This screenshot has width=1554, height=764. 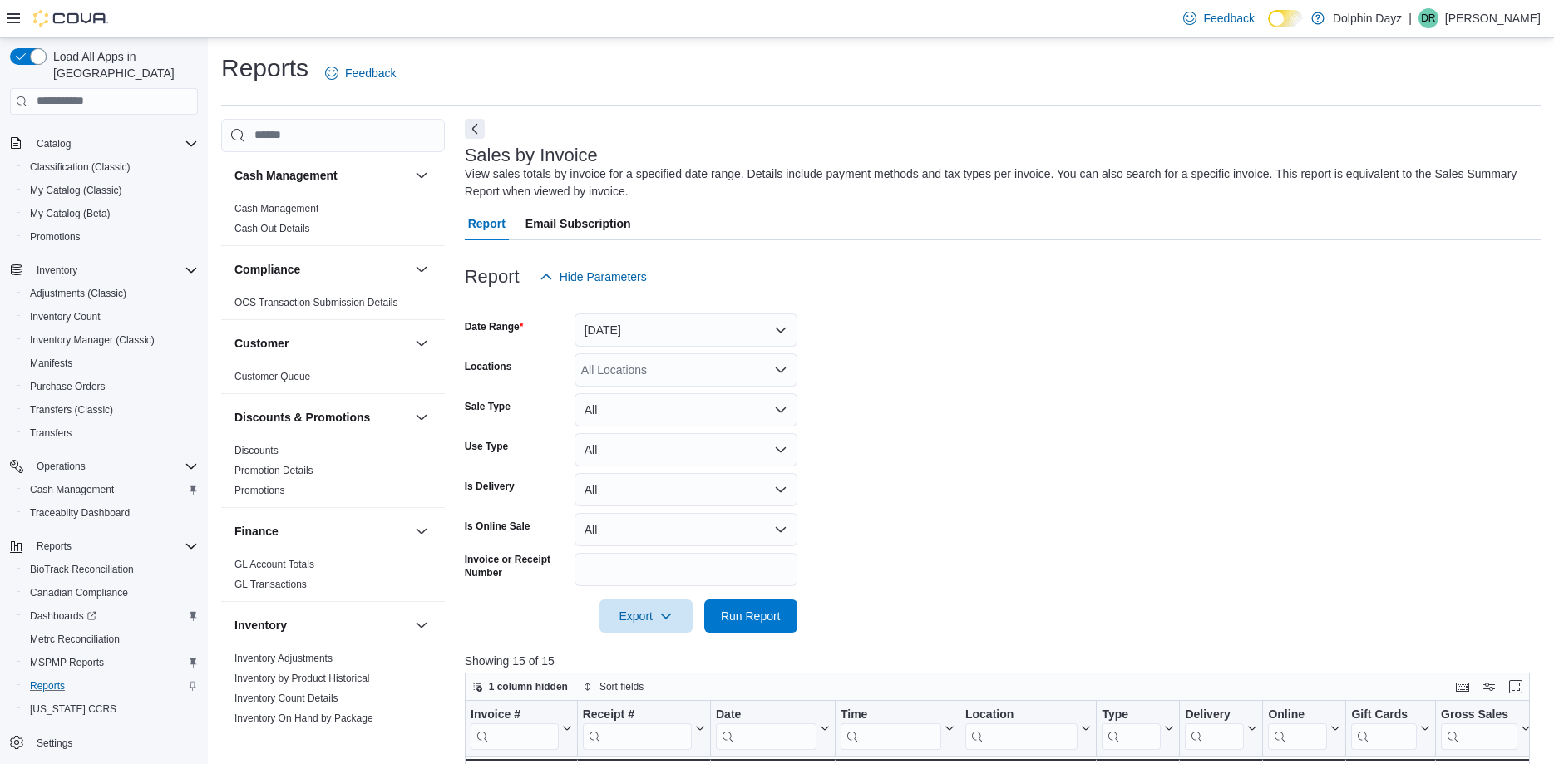 I want to click on a: Canadian Compliance, so click(x=79, y=593).